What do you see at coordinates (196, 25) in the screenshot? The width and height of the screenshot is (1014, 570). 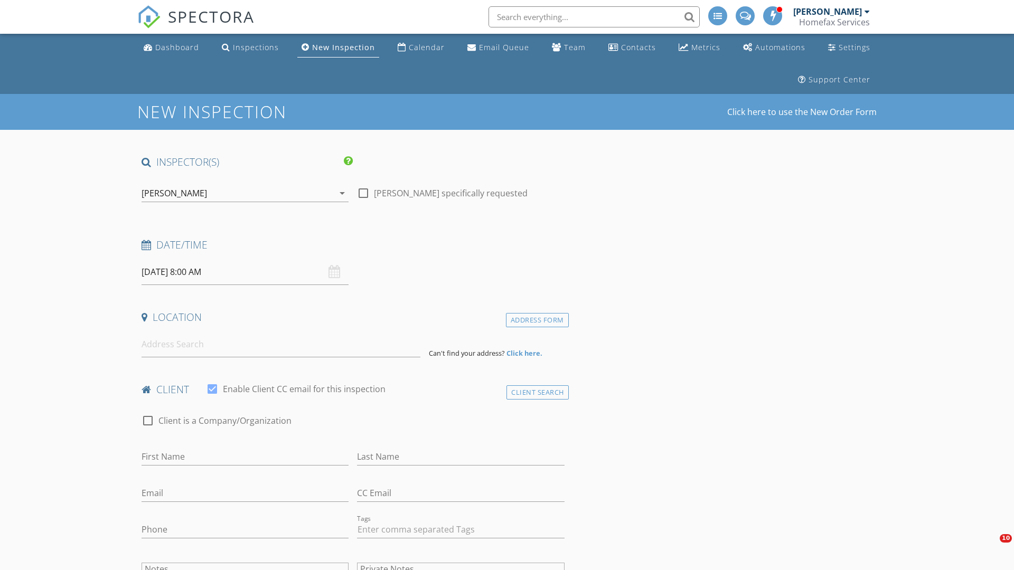 I see `a: SPECTORA` at bounding box center [196, 25].